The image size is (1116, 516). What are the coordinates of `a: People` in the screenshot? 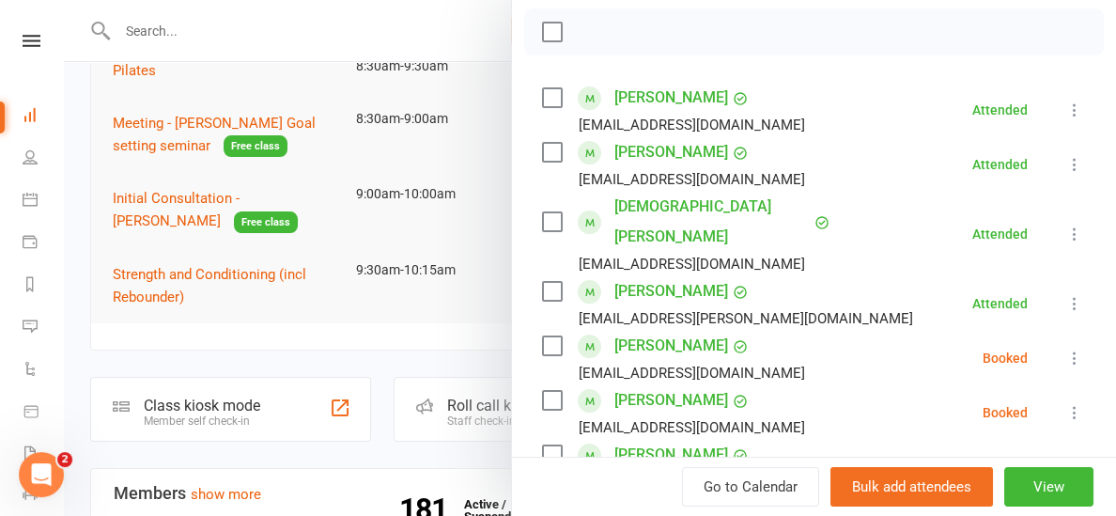 It's located at (43, 159).